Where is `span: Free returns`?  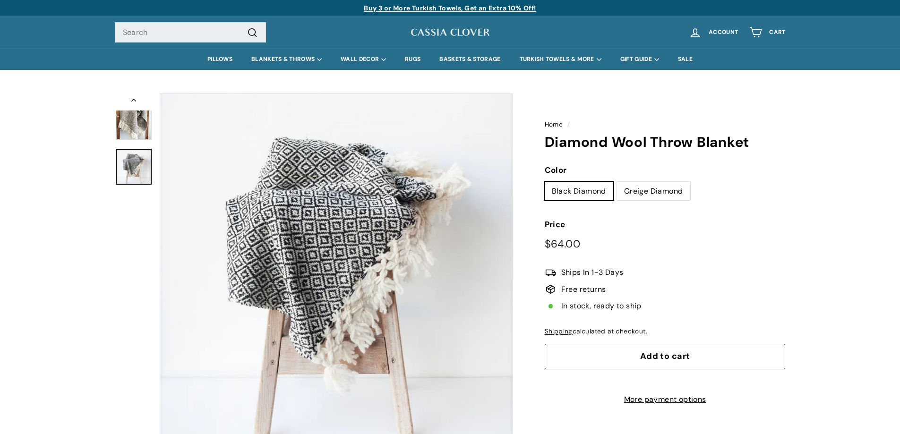 span: Free returns is located at coordinates (583, 290).